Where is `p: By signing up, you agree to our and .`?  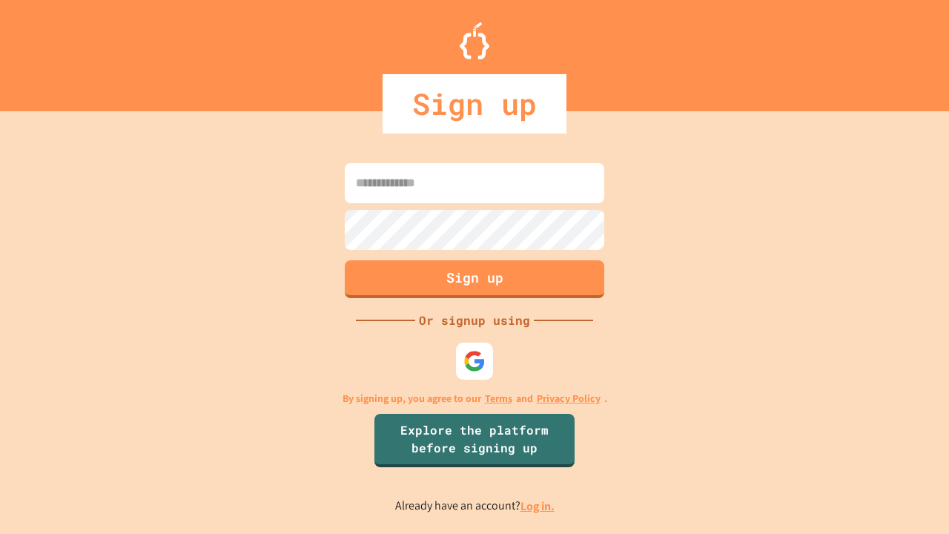 p: By signing up, you agree to our and . is located at coordinates (475, 398).